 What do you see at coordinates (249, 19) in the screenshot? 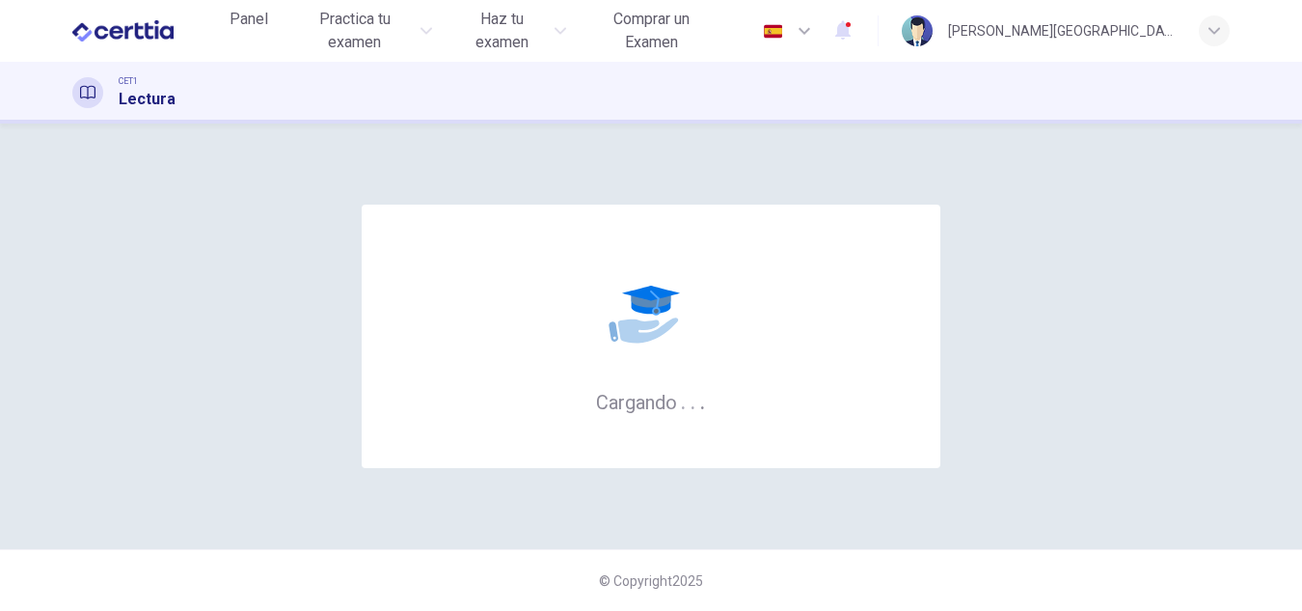
I see `button: Panel` at bounding box center [249, 19].